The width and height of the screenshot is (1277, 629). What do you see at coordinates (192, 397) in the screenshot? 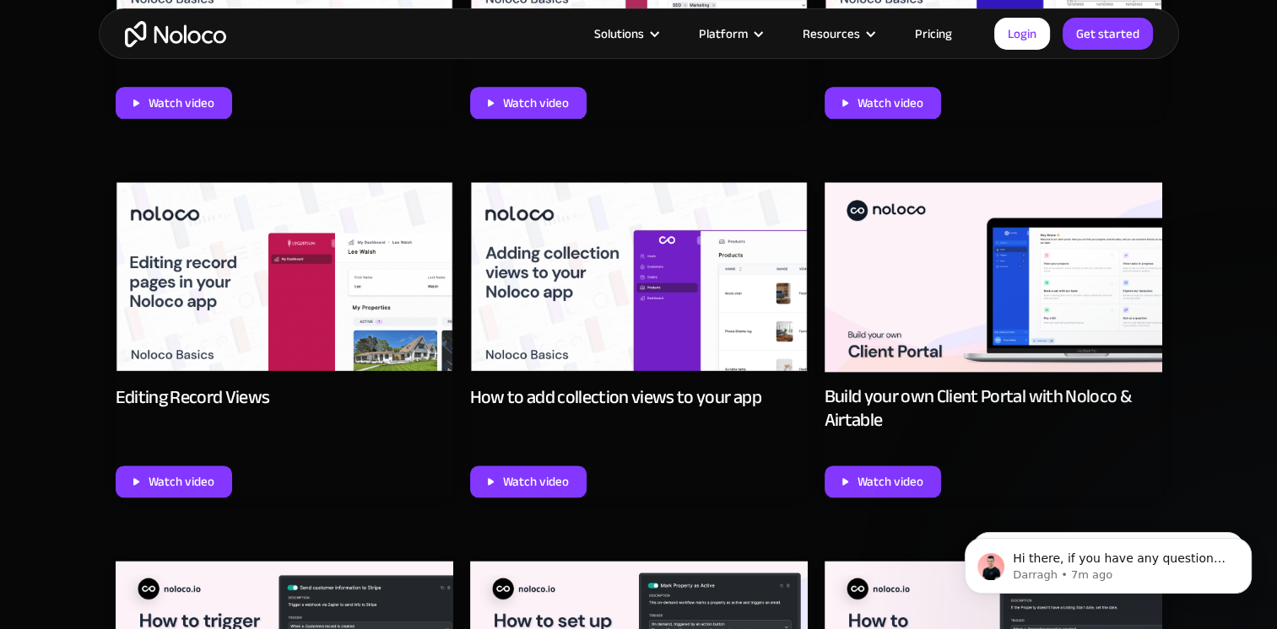
I see `div: Editing Record Views` at bounding box center [192, 397].